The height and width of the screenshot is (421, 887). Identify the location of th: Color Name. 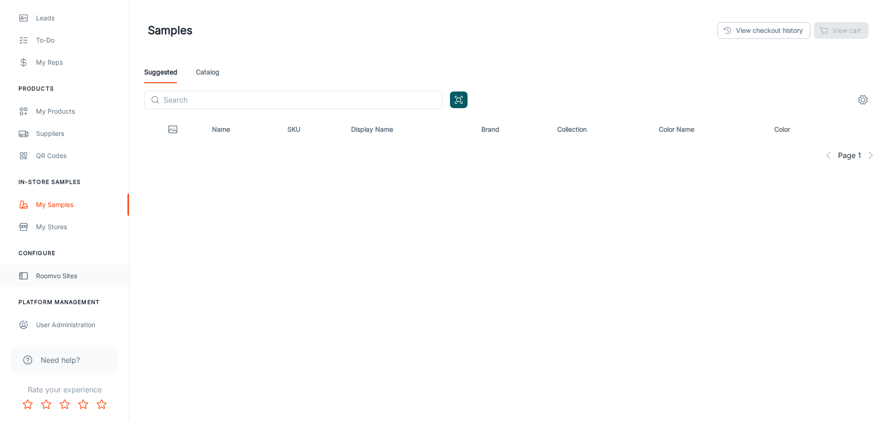
(709, 129).